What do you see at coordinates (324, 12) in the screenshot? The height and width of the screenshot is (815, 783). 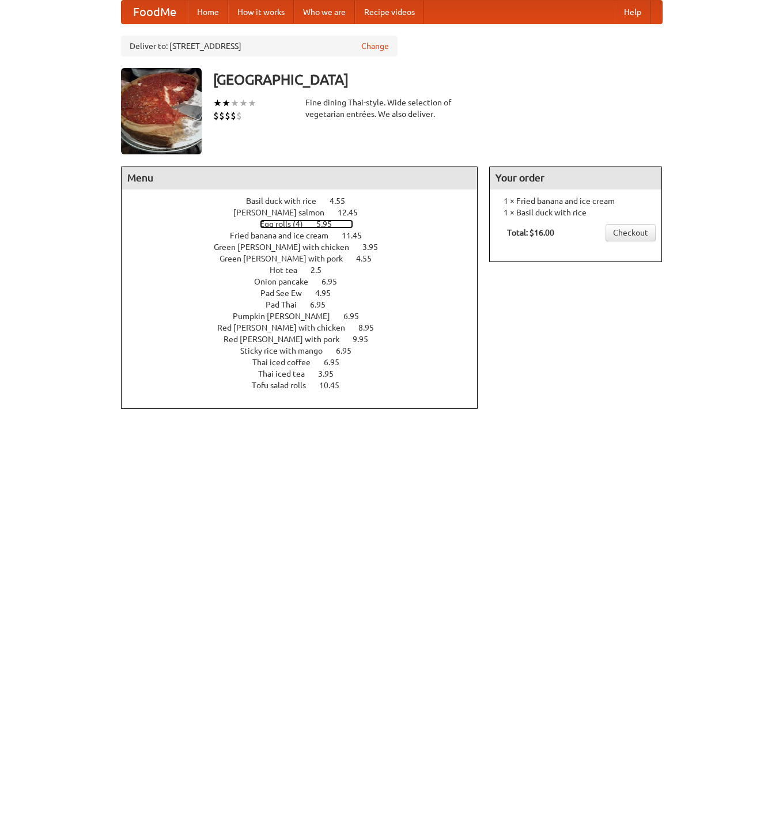 I see `a: Who we are` at bounding box center [324, 12].